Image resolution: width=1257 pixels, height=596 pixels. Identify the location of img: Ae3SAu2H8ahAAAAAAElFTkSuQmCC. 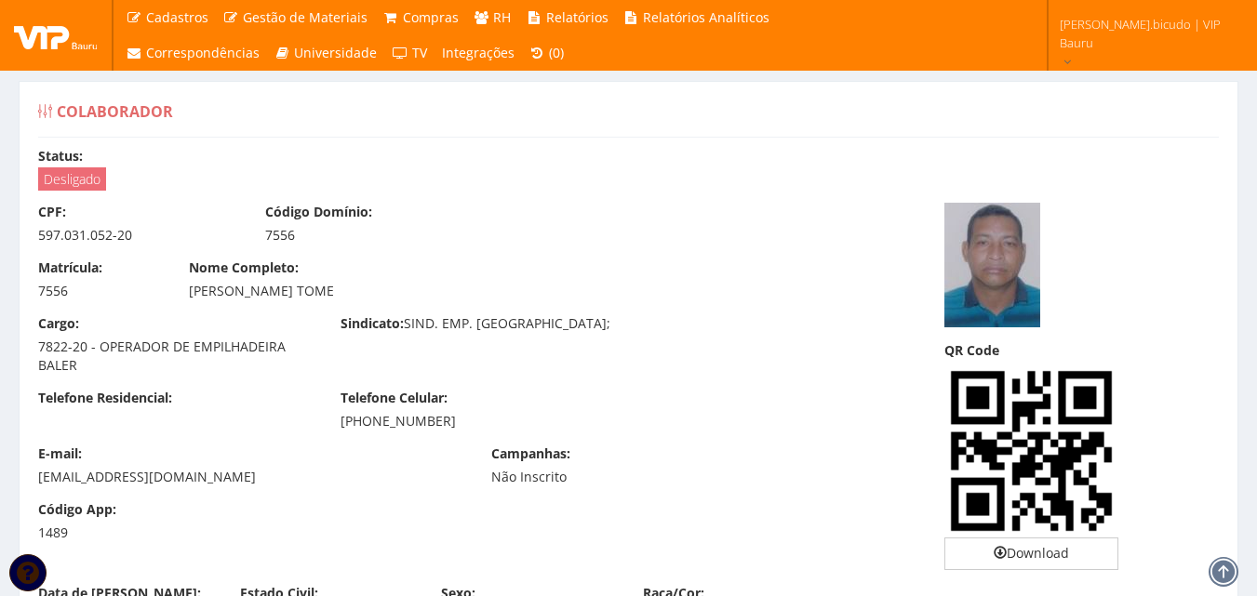
(1031, 451).